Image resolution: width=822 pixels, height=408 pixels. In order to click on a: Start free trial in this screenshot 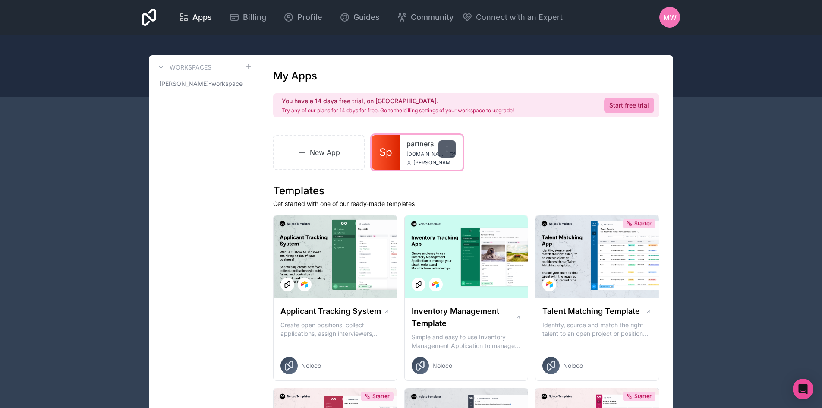, I will do `click(629, 105)`.